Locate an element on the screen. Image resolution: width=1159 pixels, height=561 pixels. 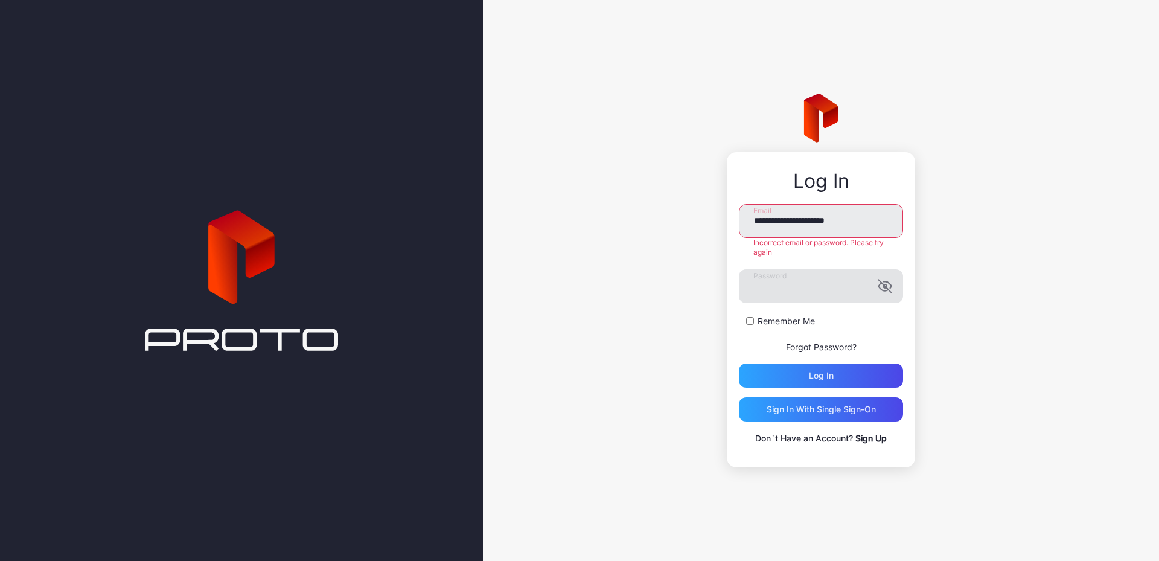
p: Don`t Have an Account? is located at coordinates (821, 438).